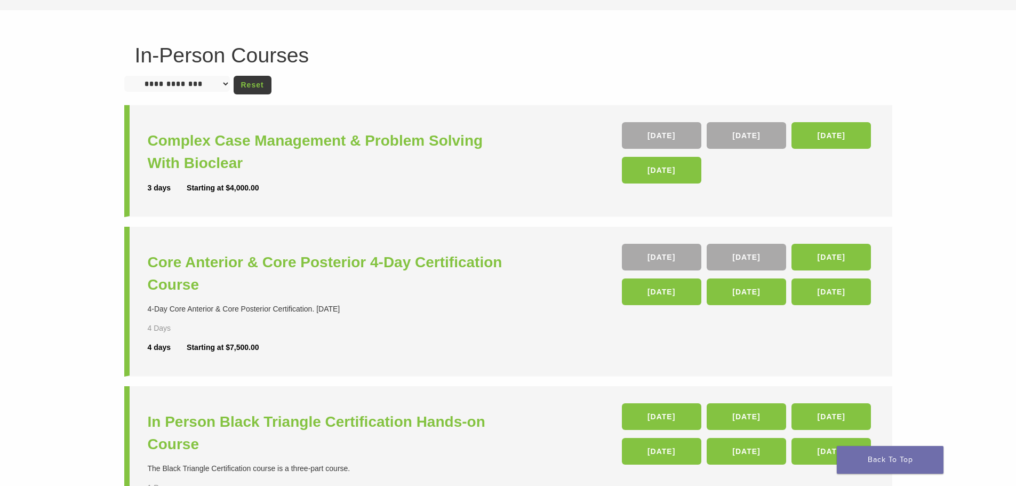 The image size is (1016, 486). I want to click on div: Starting at $7,500.00, so click(223, 347).